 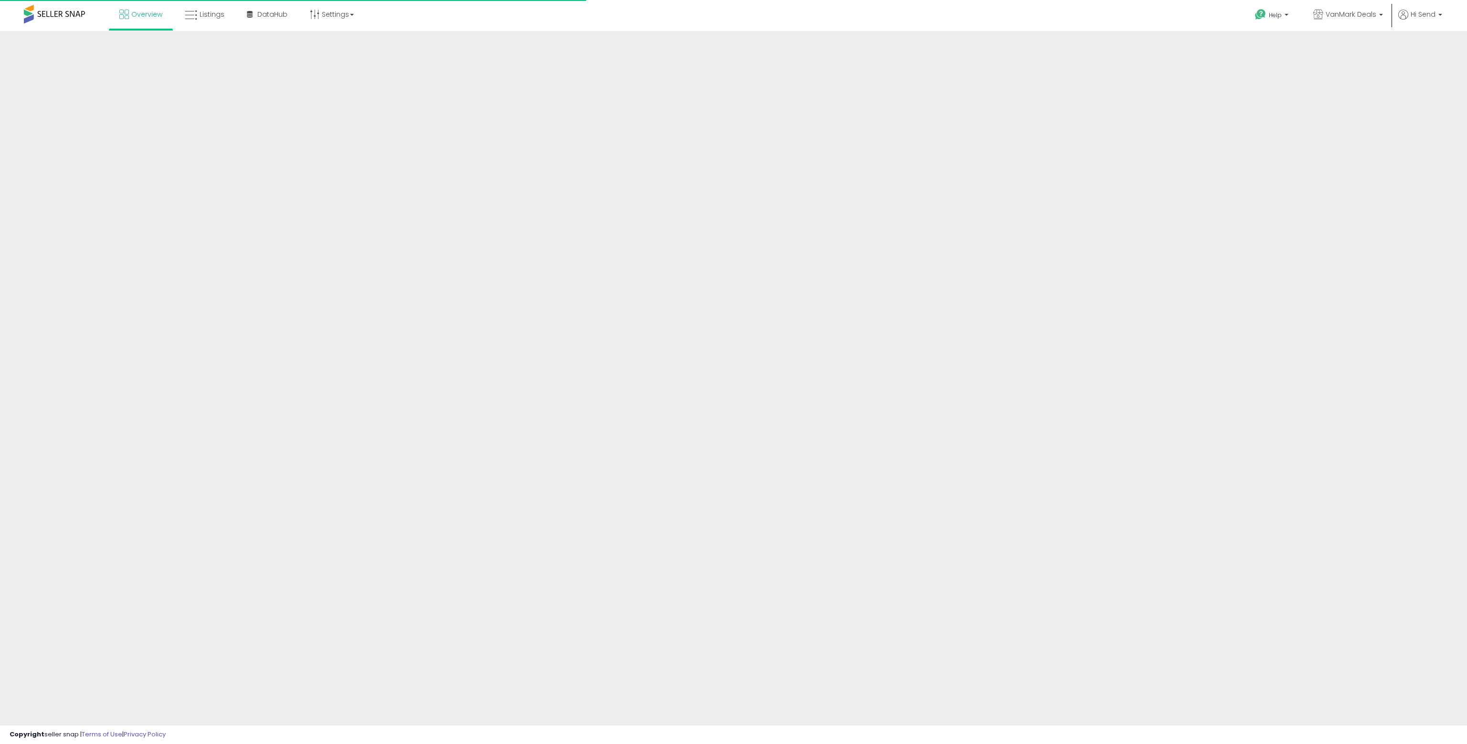 What do you see at coordinates (147, 14) in the screenshot?
I see `span: Overview` at bounding box center [147, 14].